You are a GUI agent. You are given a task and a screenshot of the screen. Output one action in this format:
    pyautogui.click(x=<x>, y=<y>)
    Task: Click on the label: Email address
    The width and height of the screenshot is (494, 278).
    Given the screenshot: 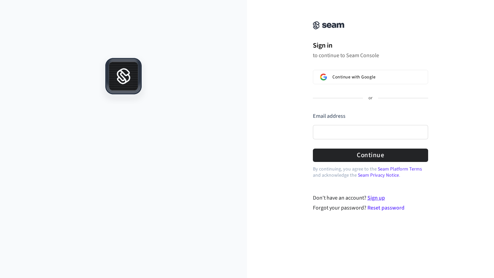 What is the action you would take?
    pyautogui.click(x=329, y=116)
    